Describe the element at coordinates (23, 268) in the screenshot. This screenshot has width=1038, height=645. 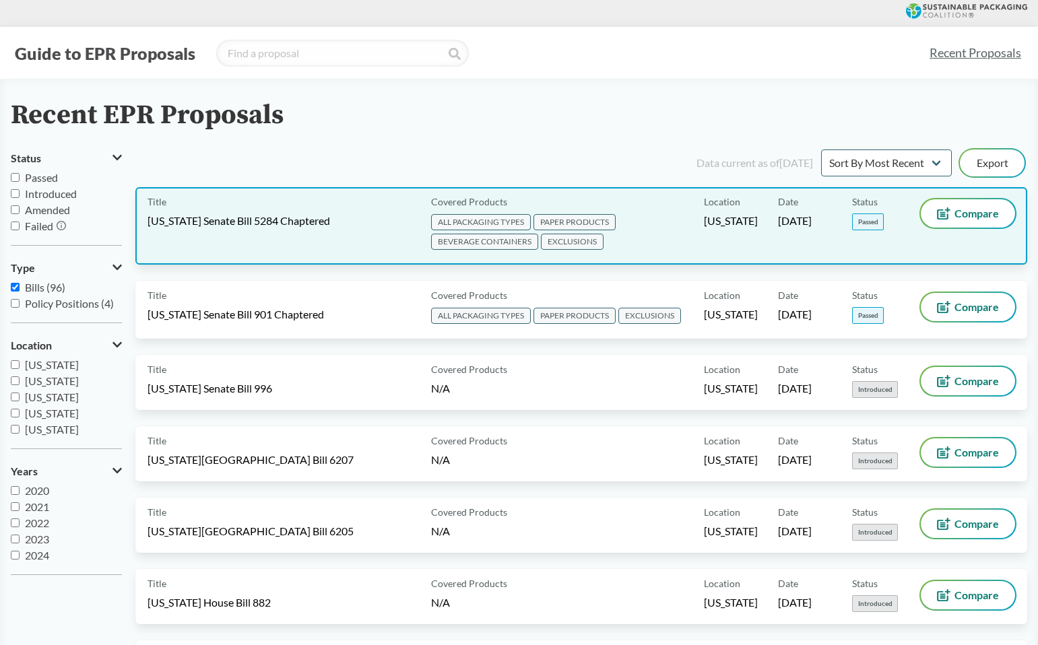
I see `span: Type` at that location.